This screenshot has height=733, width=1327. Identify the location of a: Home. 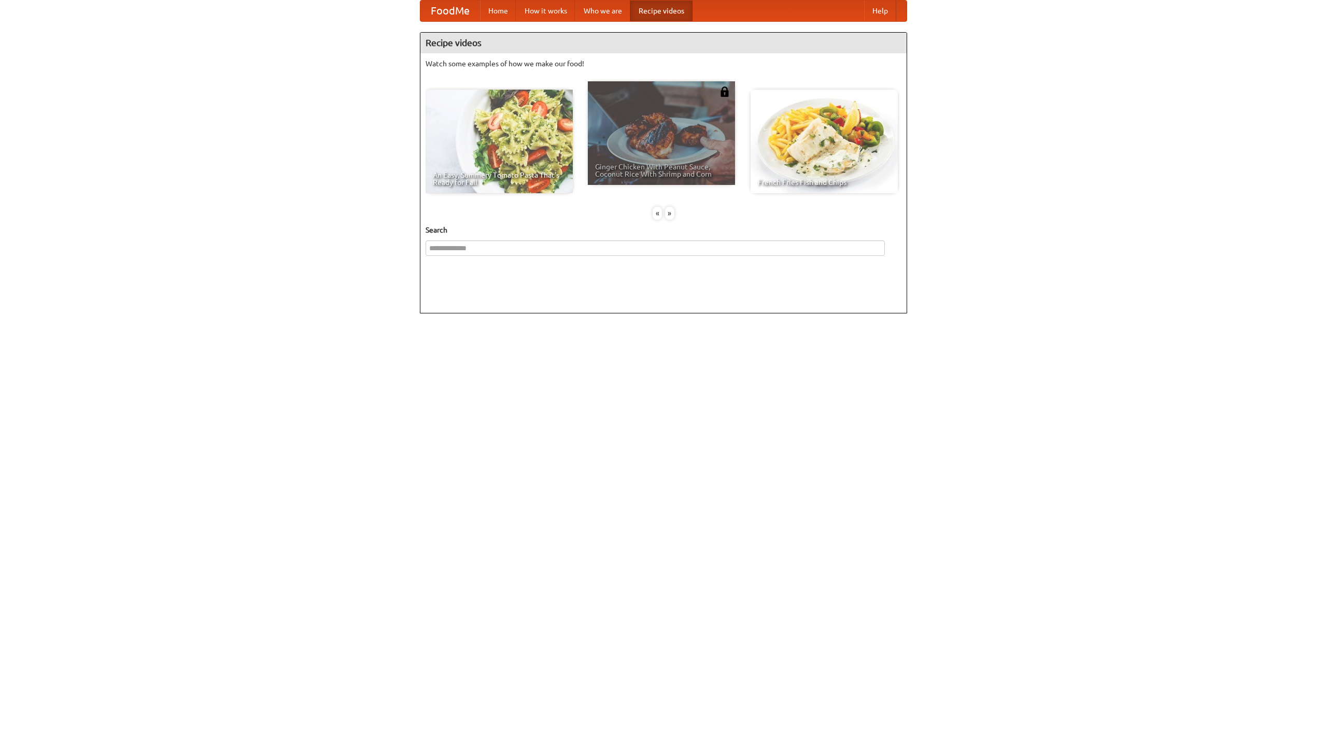
(498, 11).